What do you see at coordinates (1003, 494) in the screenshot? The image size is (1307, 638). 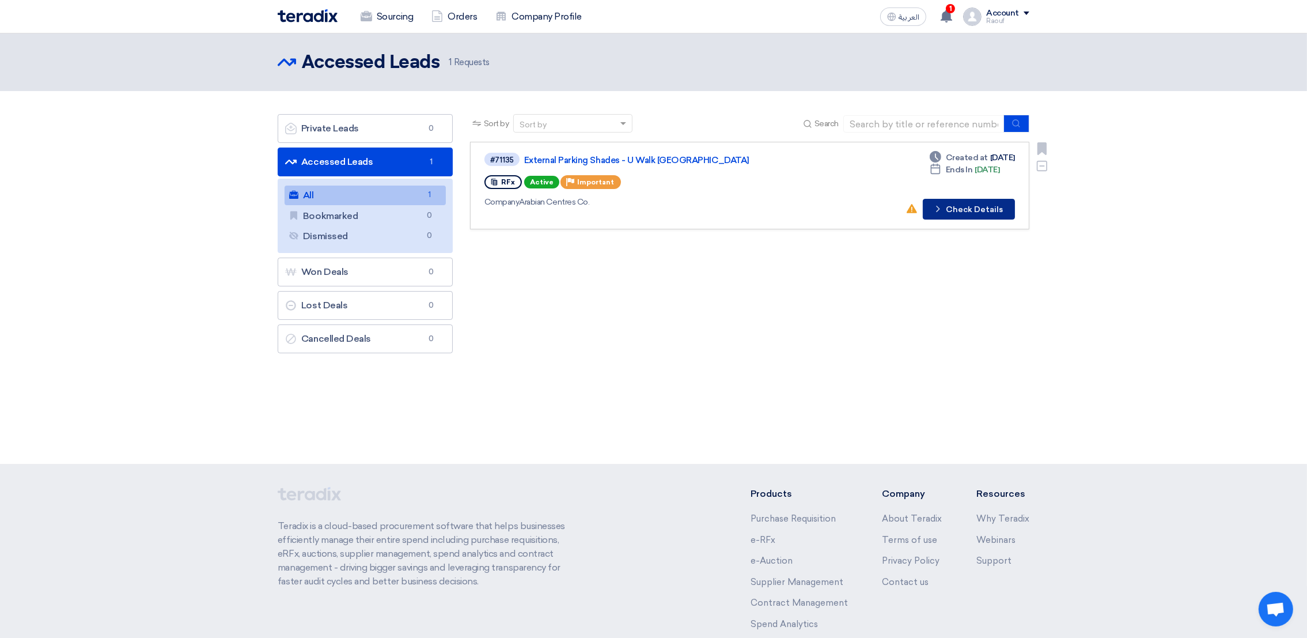 I see `li: Resources` at bounding box center [1003, 494].